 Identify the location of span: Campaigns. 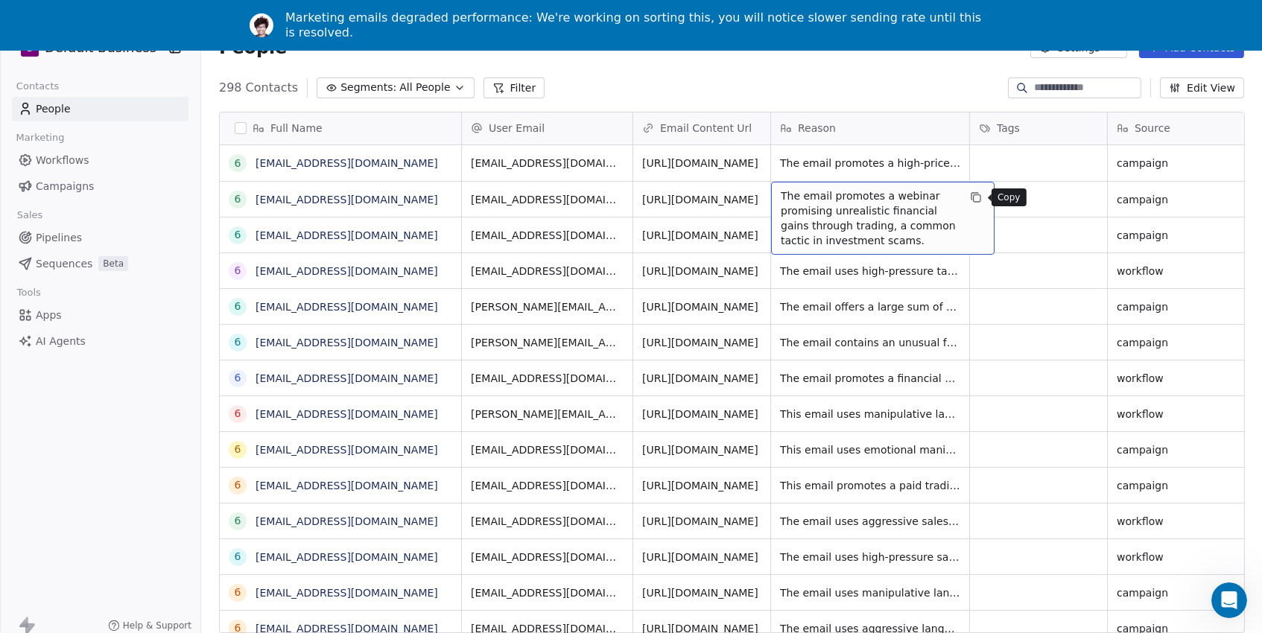
(65, 186).